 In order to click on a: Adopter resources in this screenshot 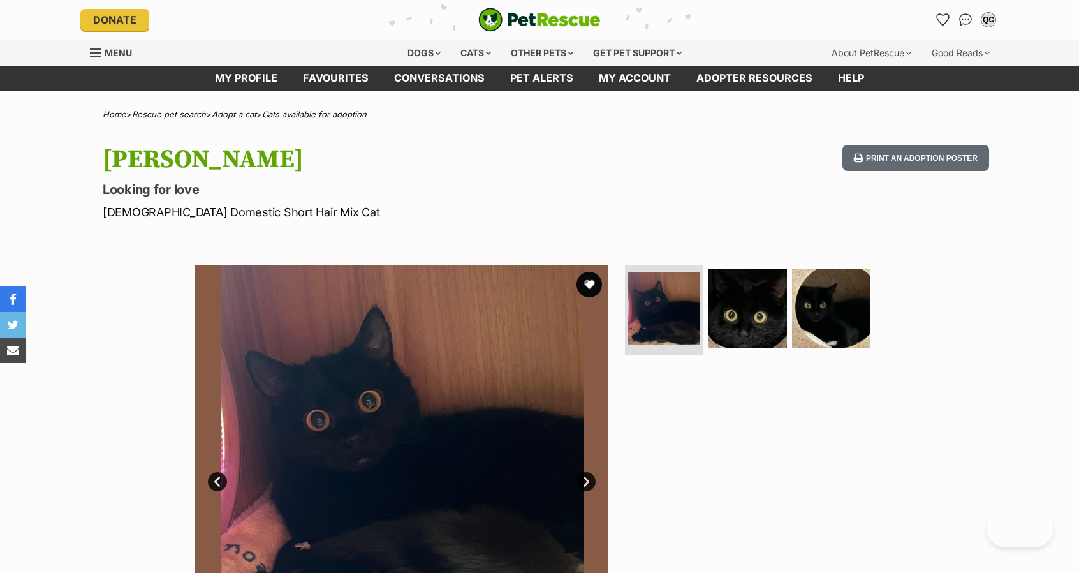, I will do `click(754, 78)`.